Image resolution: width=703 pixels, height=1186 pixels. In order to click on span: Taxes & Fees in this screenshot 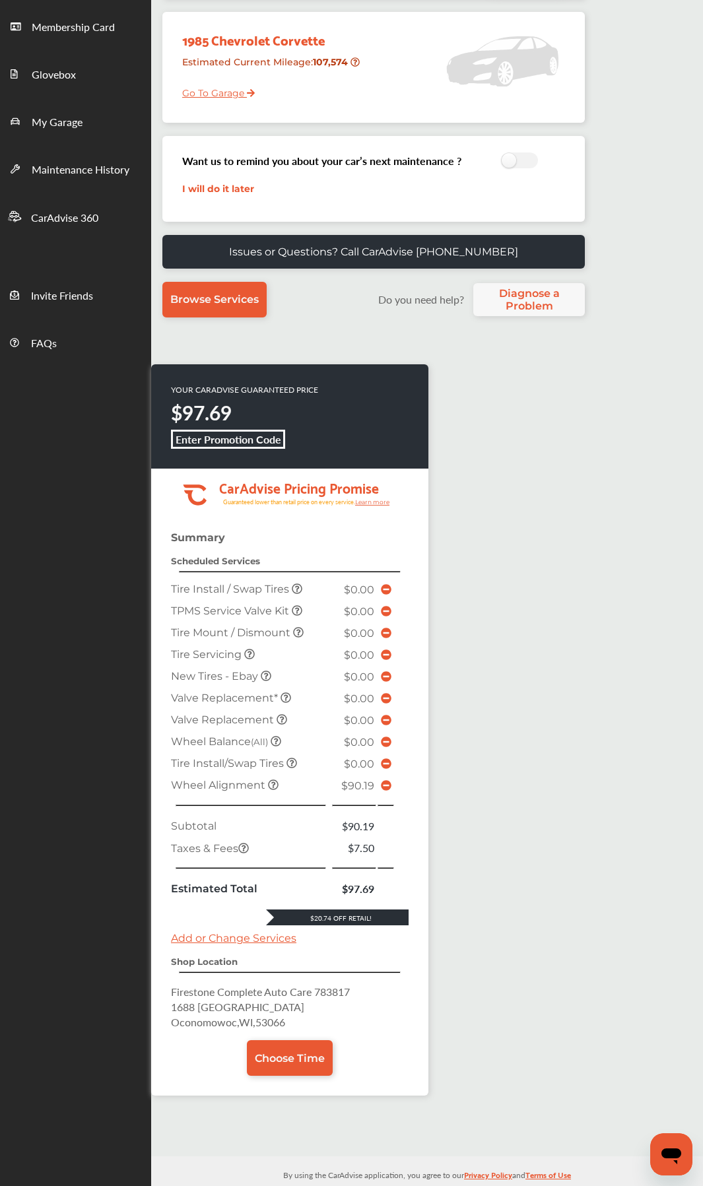, I will do `click(210, 848)`.